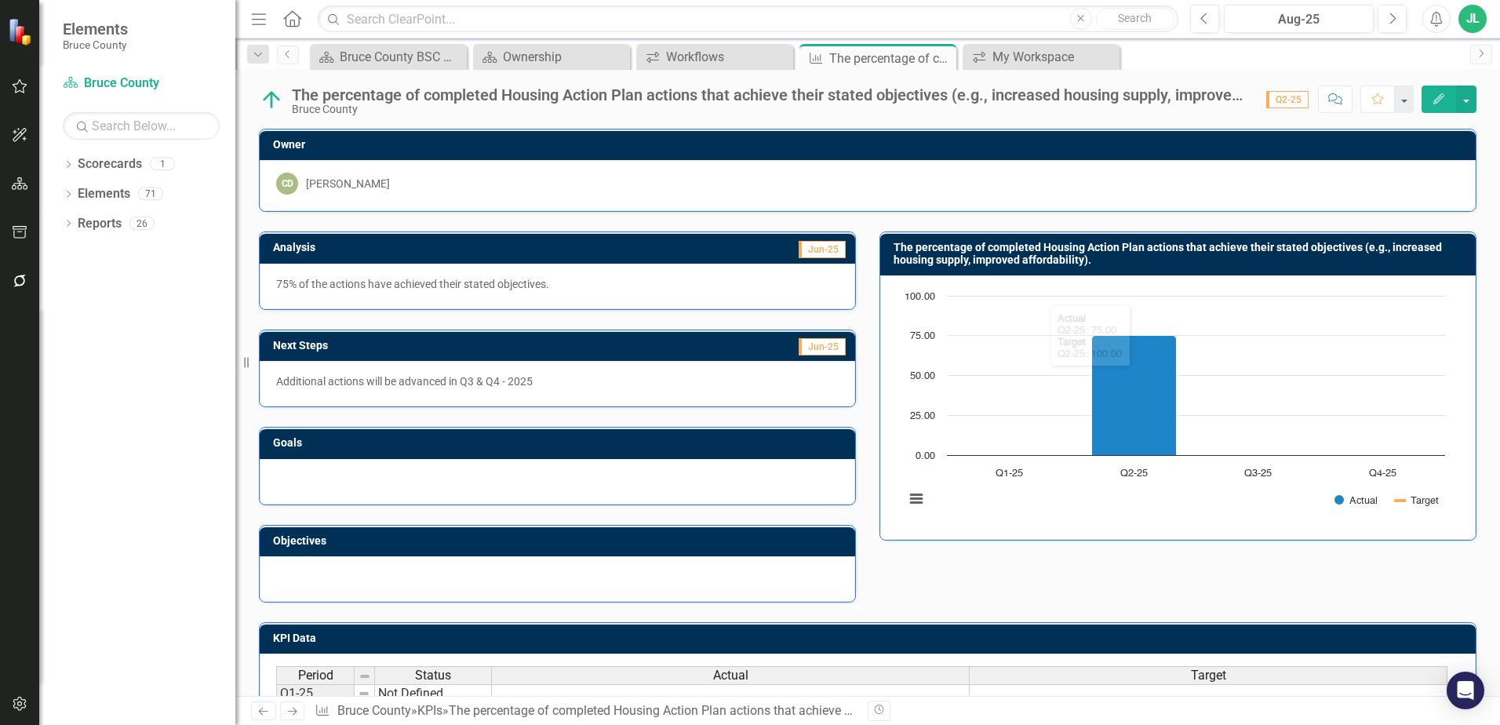 Image resolution: width=1500 pixels, height=725 pixels. I want to click on td: Q1-25, so click(315, 694).